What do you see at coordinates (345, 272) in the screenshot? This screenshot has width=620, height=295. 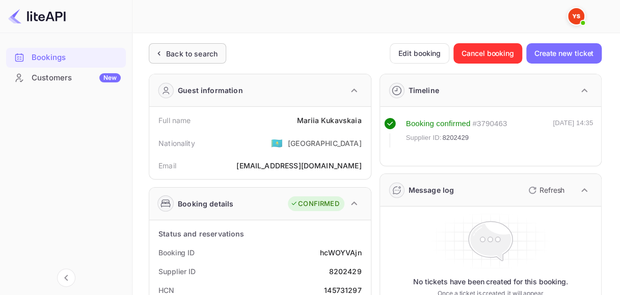 I see `div: 8202429` at bounding box center [345, 272].